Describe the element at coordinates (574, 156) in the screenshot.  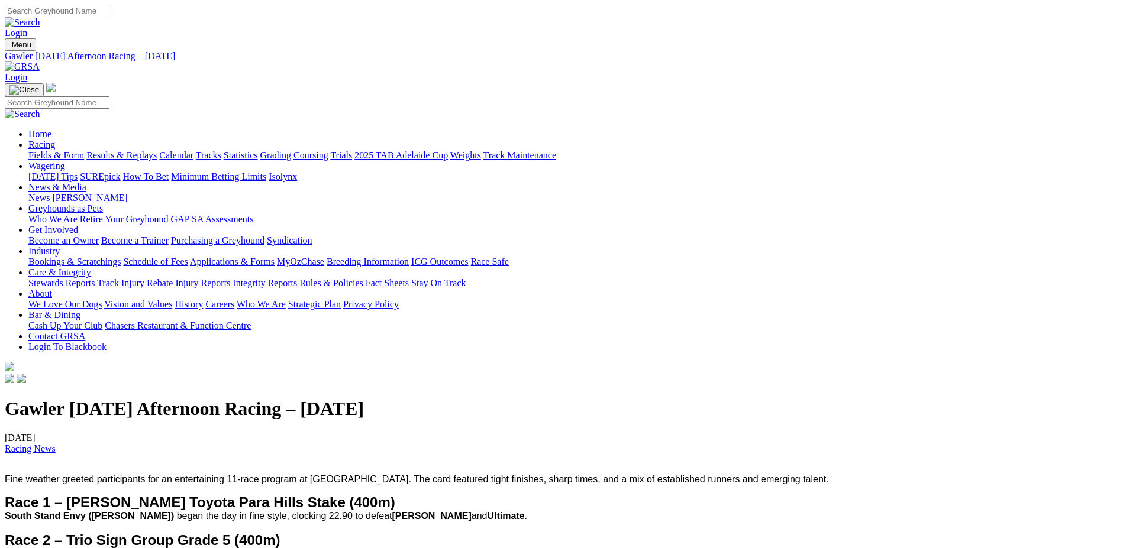
I see `div: Racing` at that location.